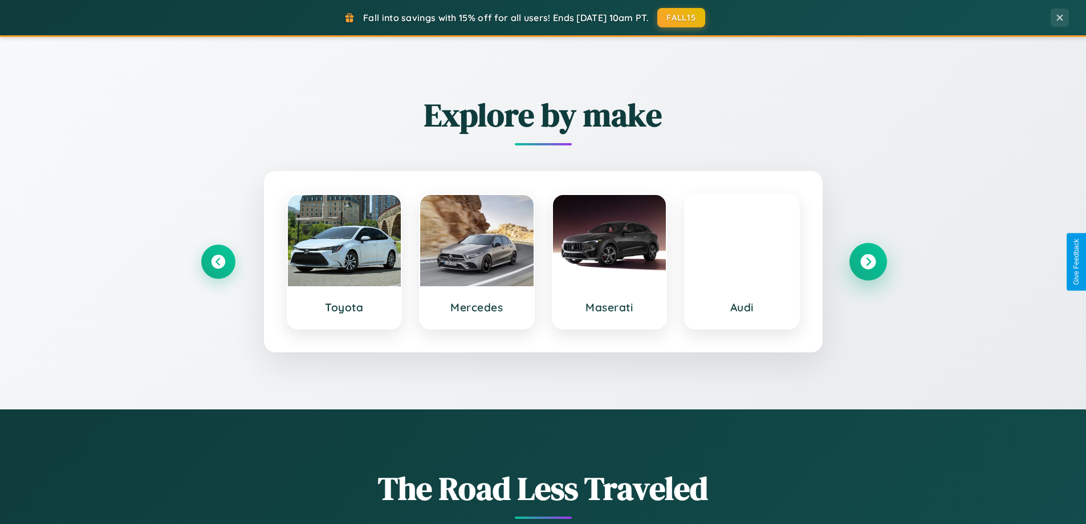 The width and height of the screenshot is (1086, 524). I want to click on h1: The Road Less Traveled, so click(543, 488).